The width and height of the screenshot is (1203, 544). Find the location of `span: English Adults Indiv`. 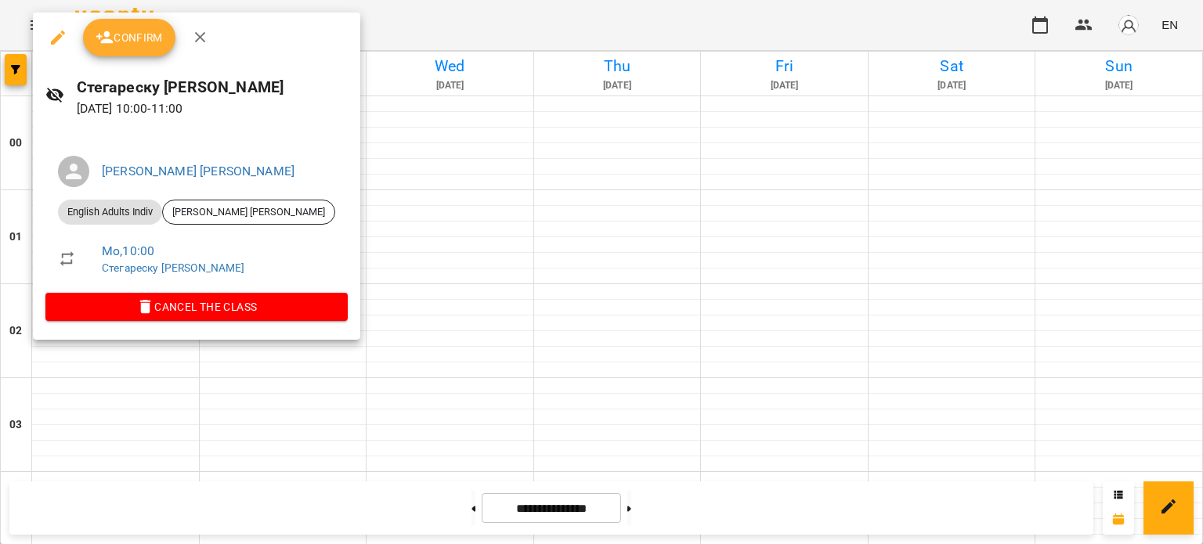

span: English Adults Indiv is located at coordinates (110, 212).